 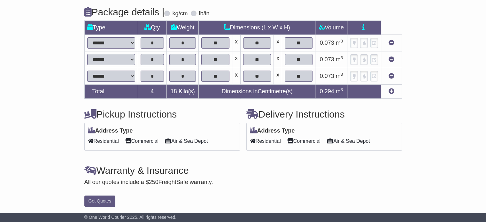 I want to click on label: lb/in, so click(x=204, y=14).